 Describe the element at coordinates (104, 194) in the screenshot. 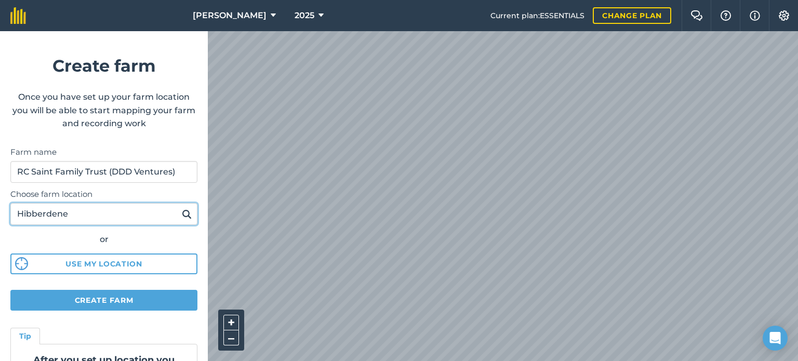

I see `label: Choose farm location` at that location.